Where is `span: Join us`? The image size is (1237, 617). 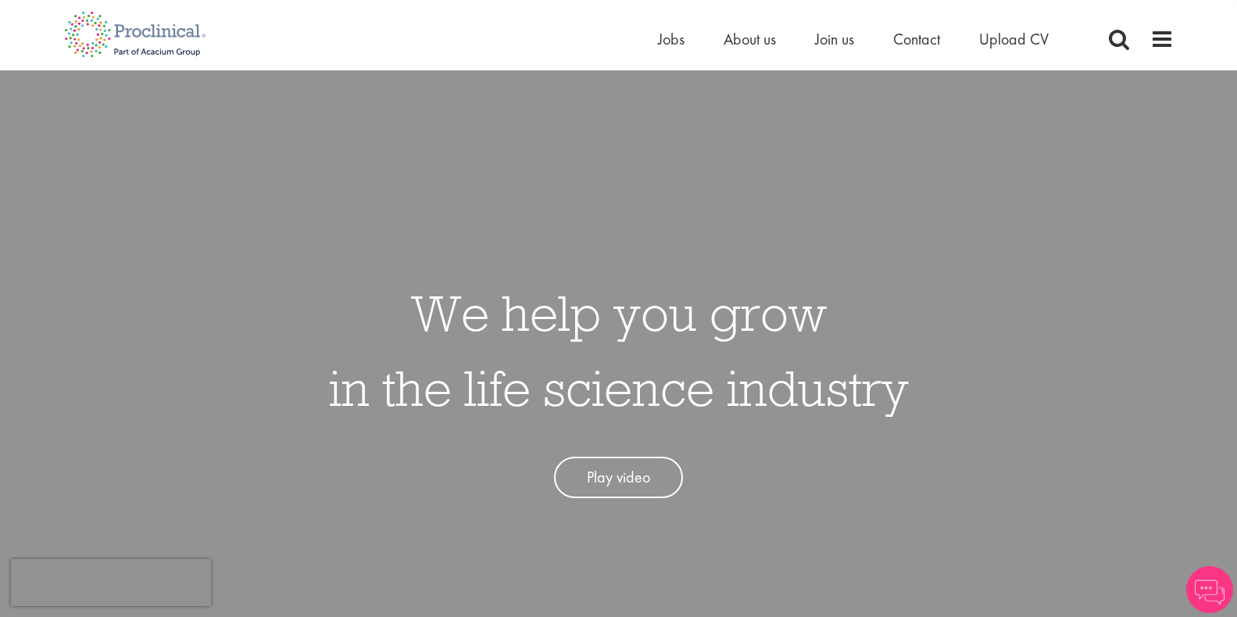
span: Join us is located at coordinates (835, 39).